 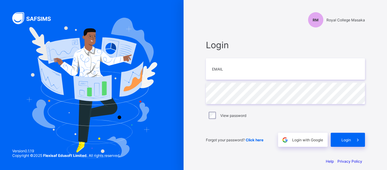 What do you see at coordinates (308, 140) in the screenshot?
I see `span: Login with Google` at bounding box center [308, 140].